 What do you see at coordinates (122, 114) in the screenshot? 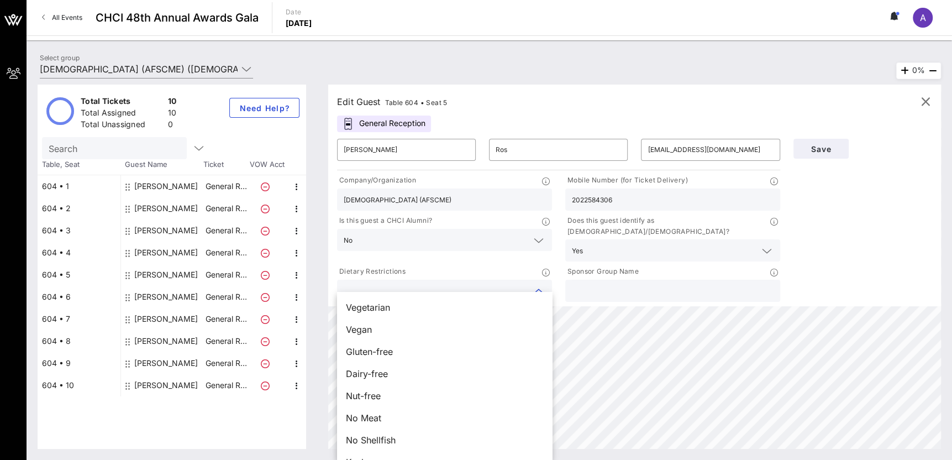
I see `div: Total Assigned` at bounding box center [122, 114].